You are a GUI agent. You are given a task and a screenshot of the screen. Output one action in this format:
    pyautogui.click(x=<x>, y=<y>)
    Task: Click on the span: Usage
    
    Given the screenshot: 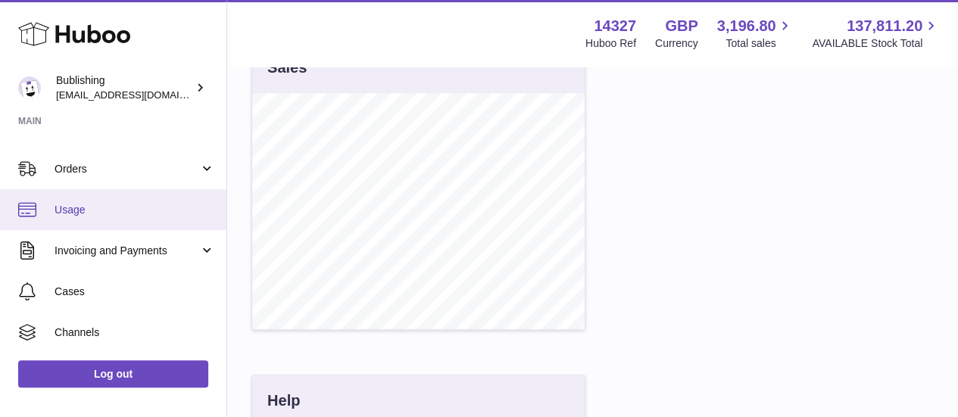 What is the action you would take?
    pyautogui.click(x=135, y=210)
    